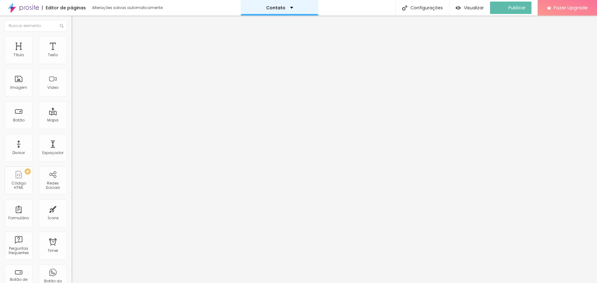 The height and width of the screenshot is (283, 597). What do you see at coordinates (53, 120) in the screenshot?
I see `div: Mapa` at bounding box center [53, 120].